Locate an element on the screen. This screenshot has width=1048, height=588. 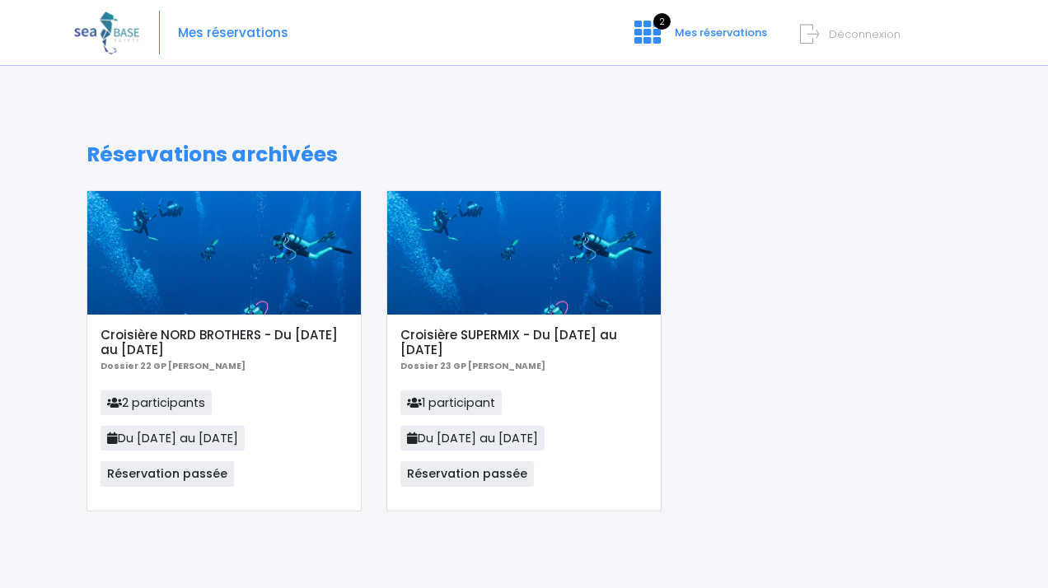
span: Mes réservations is located at coordinates (721, 32).